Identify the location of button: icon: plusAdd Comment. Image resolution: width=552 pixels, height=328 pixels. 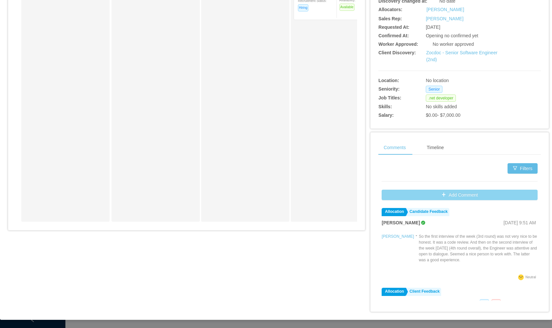
(460, 195).